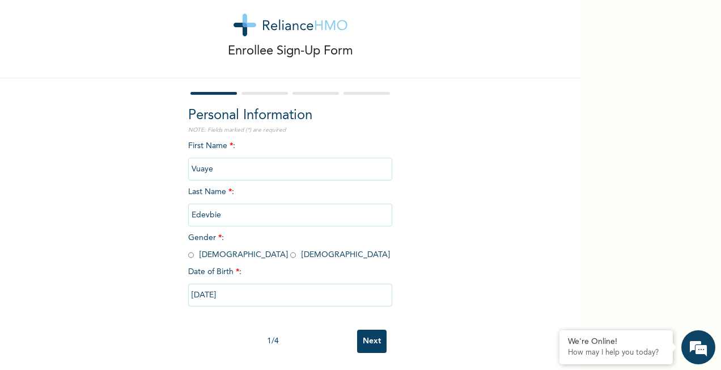  Describe the element at coordinates (111, 290) in the screenshot. I see `textarea: Type your message and hit 'Enter'` at that location.